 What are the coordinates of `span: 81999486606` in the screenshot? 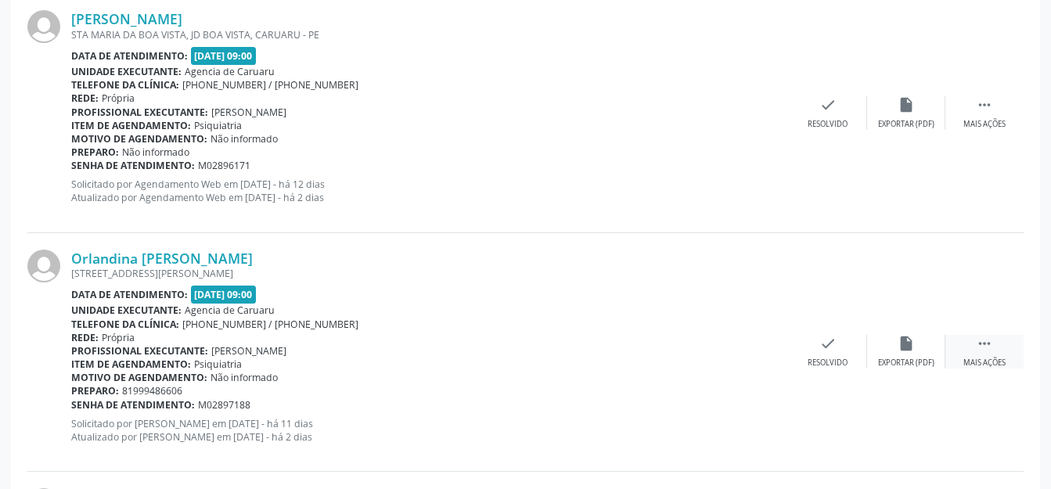 It's located at (152, 390).